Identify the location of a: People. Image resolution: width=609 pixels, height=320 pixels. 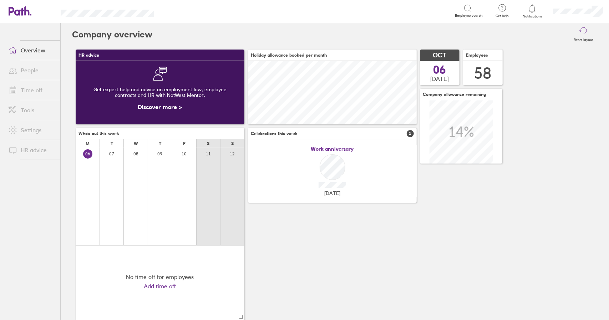
(31, 70).